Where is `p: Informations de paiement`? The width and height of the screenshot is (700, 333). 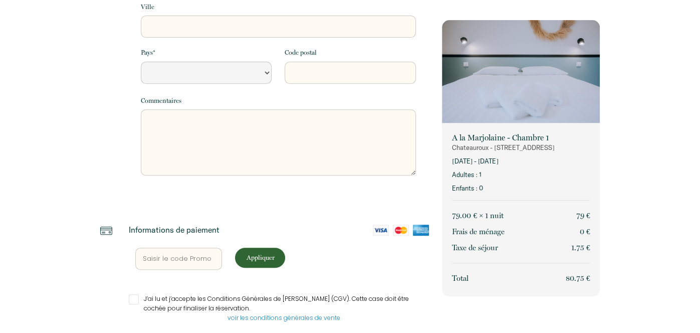
p: Informations de paiement is located at coordinates (174, 230).